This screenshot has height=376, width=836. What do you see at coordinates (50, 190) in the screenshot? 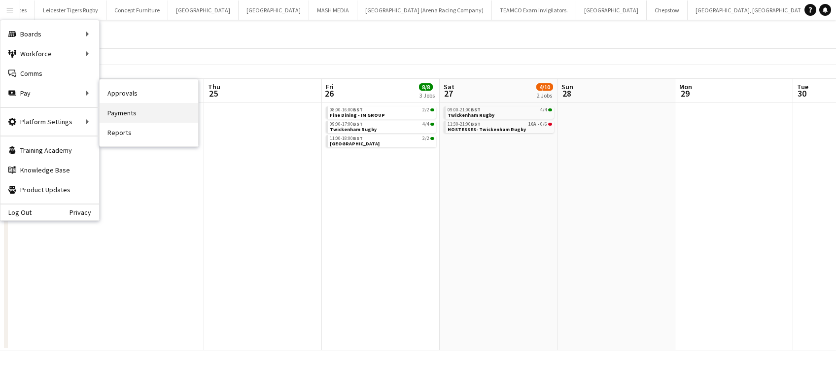
I see `a: Product Updates` at bounding box center [50, 190].